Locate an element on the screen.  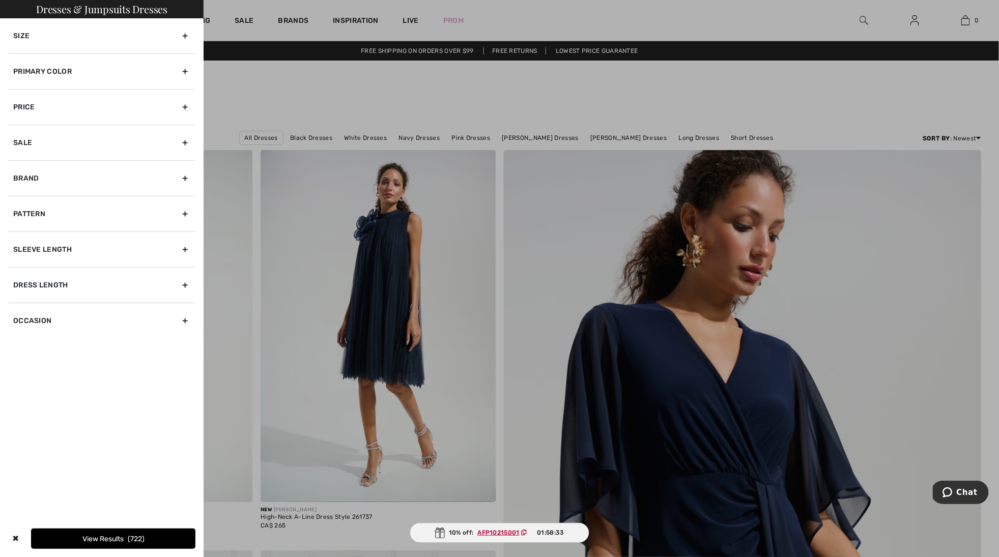
div: Dress Length is located at coordinates (102, 285).